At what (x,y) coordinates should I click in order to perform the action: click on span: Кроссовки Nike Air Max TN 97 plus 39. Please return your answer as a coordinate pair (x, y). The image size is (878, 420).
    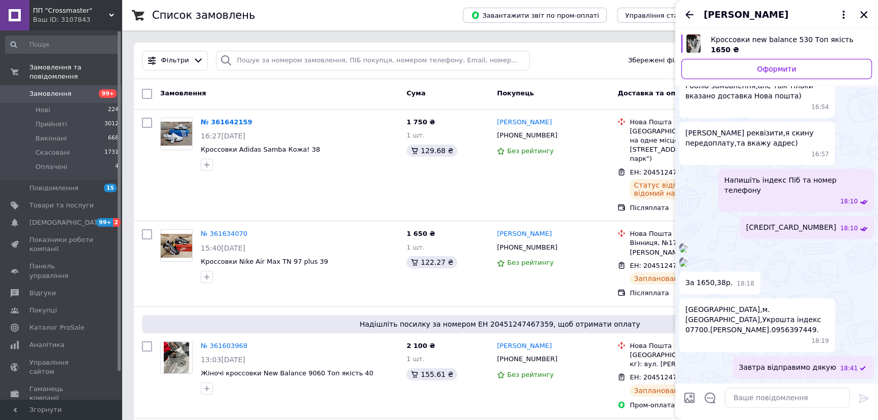
    Looking at the image, I should click on (264, 261).